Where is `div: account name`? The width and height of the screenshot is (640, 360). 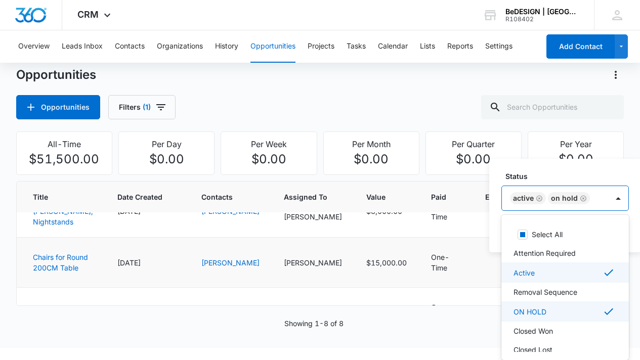
div: account name is located at coordinates (542, 12).